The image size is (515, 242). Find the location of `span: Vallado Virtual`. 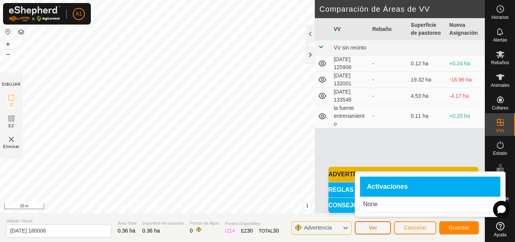

span: Vallado Virtual is located at coordinates (59, 221).